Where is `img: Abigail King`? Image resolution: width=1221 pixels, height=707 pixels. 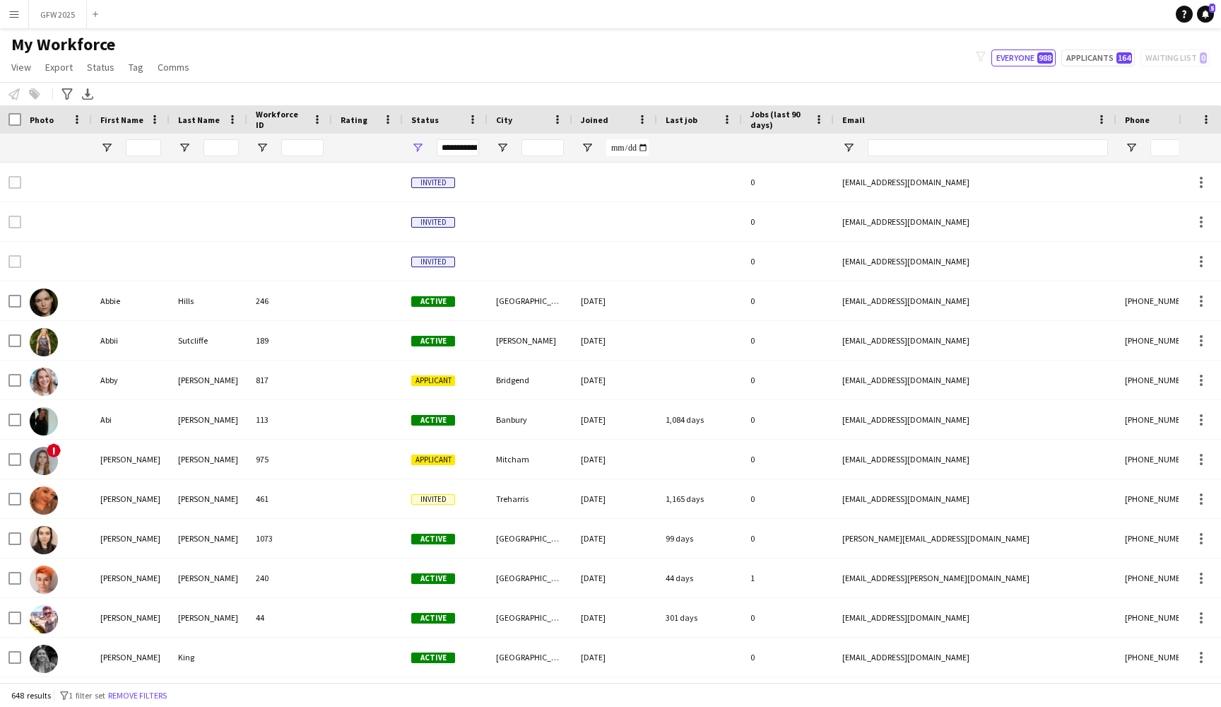 img: Abigail King is located at coordinates (44, 659).